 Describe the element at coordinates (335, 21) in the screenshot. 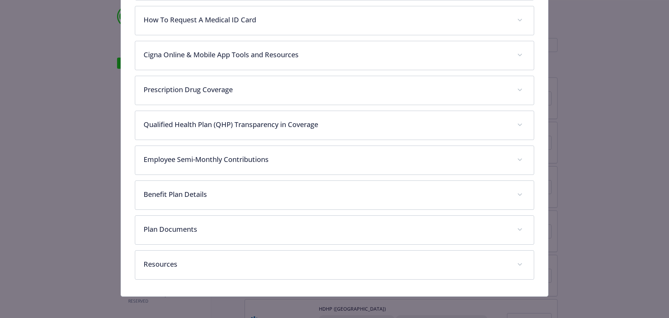

I see `div: How To Request A Medical ID Card` at that location.